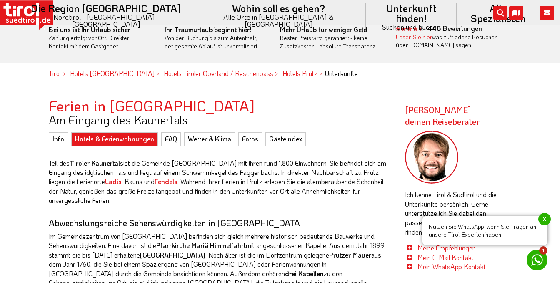 This screenshot has width=560, height=283. I want to click on a: Hotels Prutz, so click(300, 73).